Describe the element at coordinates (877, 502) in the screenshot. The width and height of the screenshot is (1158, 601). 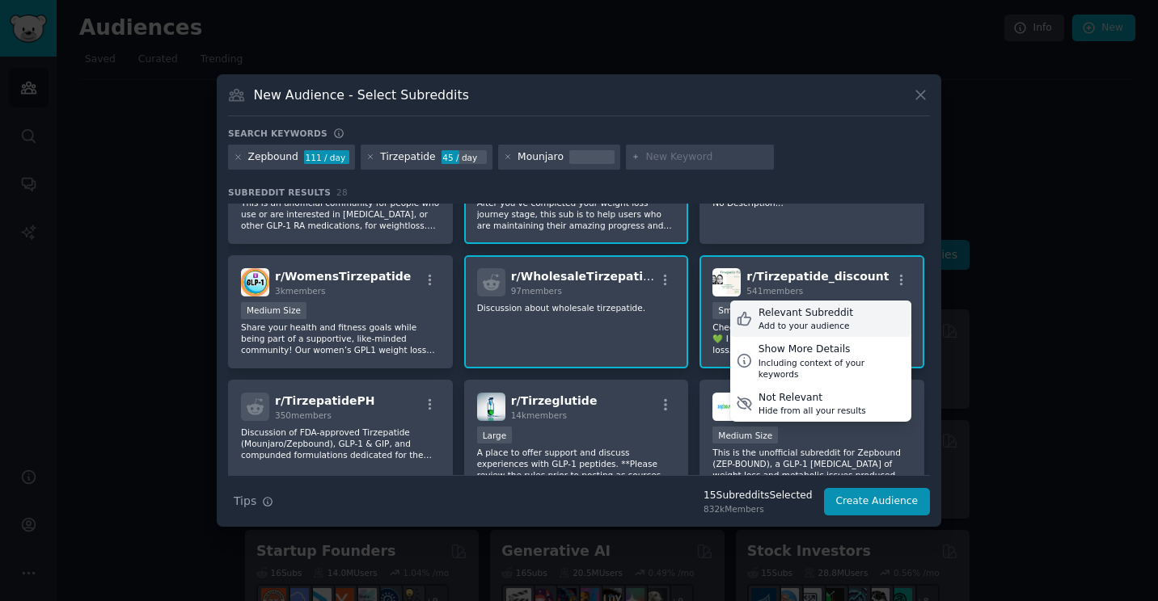
I see `button: Create Audience` at that location.